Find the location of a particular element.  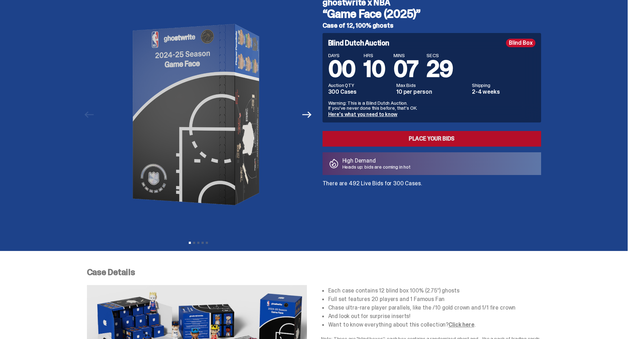

li: Each case contains 12 blind box 100% (2.75”) ghosts is located at coordinates (435, 291).